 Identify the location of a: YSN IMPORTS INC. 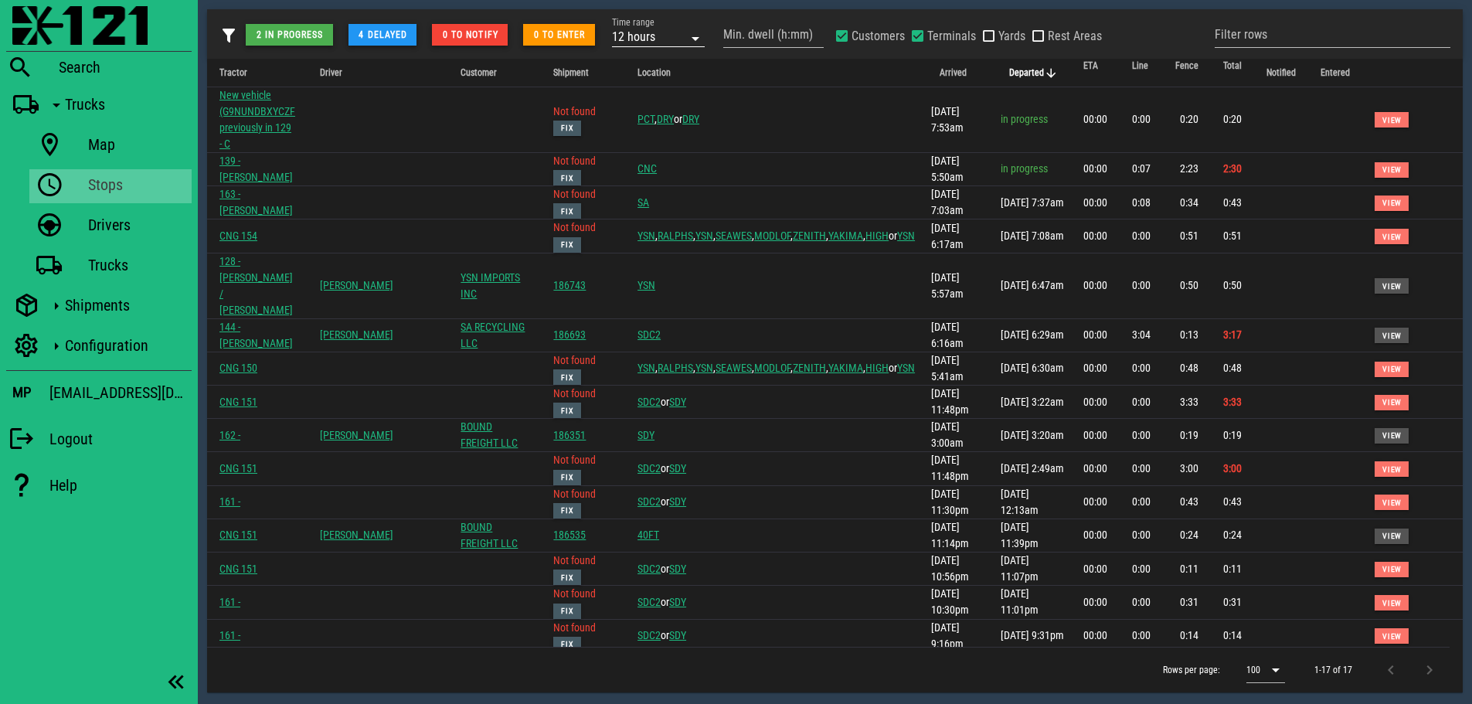
(490, 285).